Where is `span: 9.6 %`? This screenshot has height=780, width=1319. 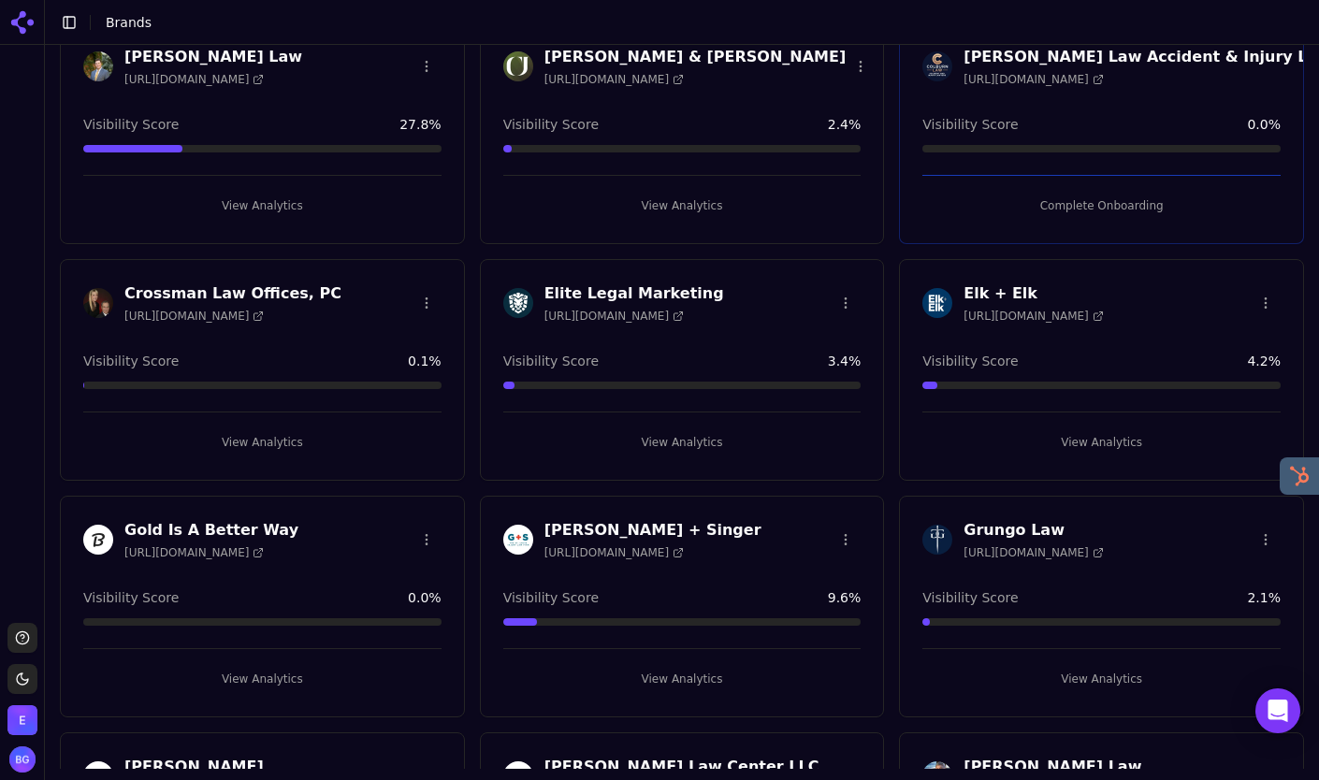 span: 9.6 % is located at coordinates (845, 598).